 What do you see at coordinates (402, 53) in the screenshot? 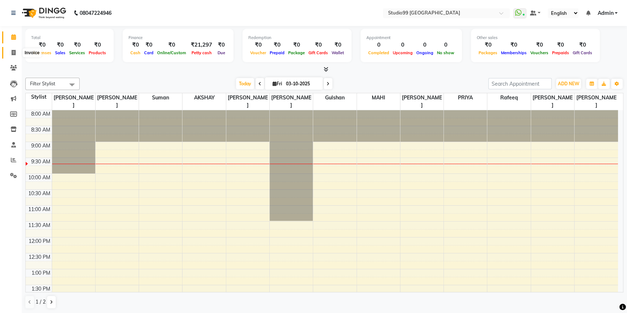
I see `span: Upcoming` at bounding box center [402, 53].